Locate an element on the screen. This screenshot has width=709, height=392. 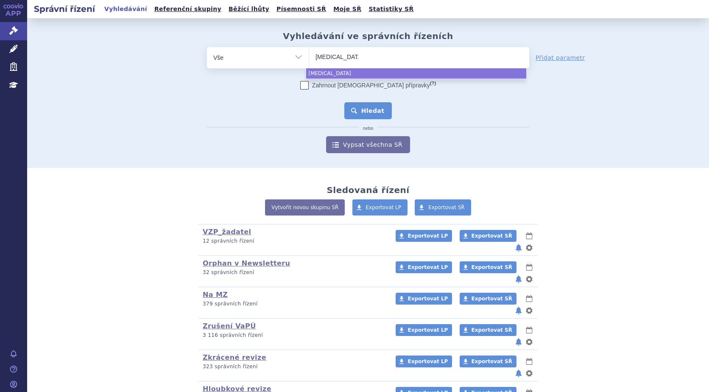
p: 3 116 správních řízení is located at coordinates (293, 335).